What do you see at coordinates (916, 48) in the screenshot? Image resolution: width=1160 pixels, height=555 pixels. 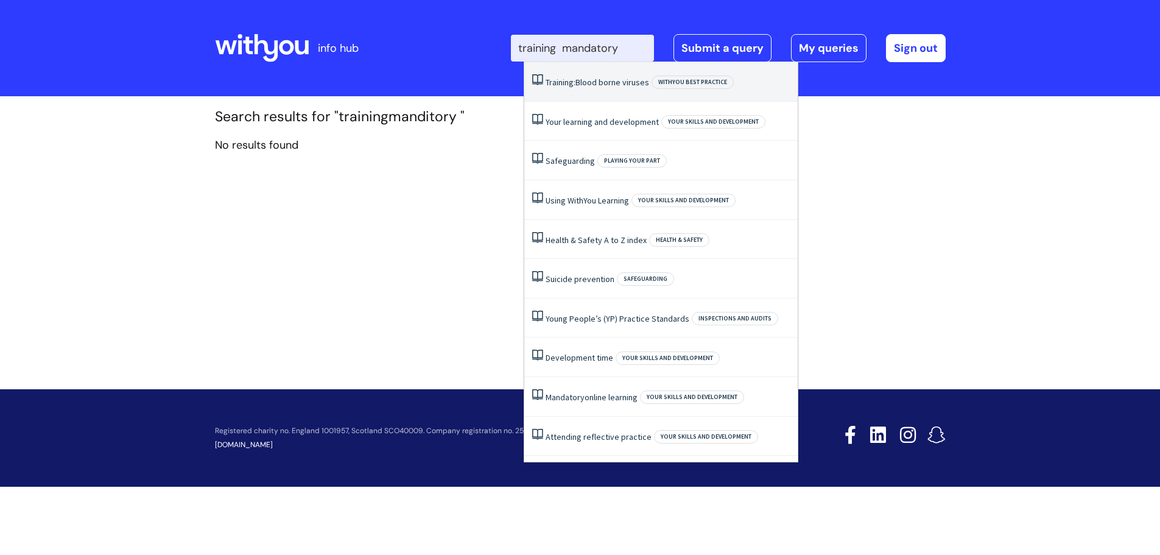 I see `a: Sign out` at bounding box center [916, 48].